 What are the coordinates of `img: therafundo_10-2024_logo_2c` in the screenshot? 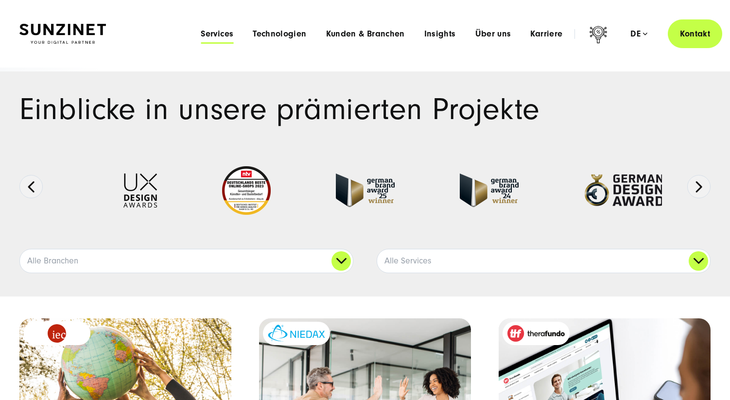 It's located at (536, 334).